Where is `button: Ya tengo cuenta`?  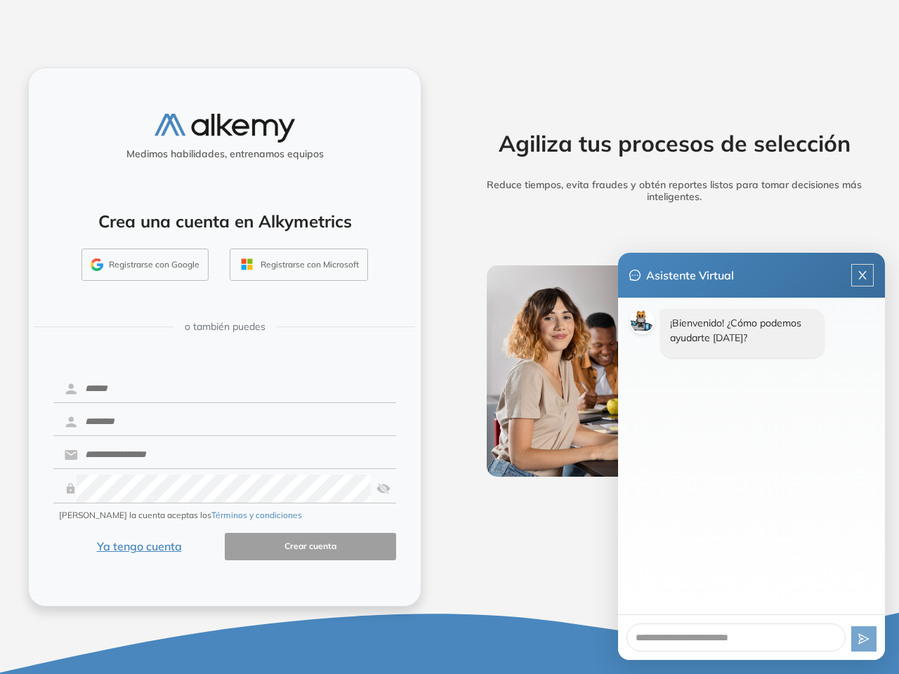 button: Ya tengo cuenta is located at coordinates (139, 546).